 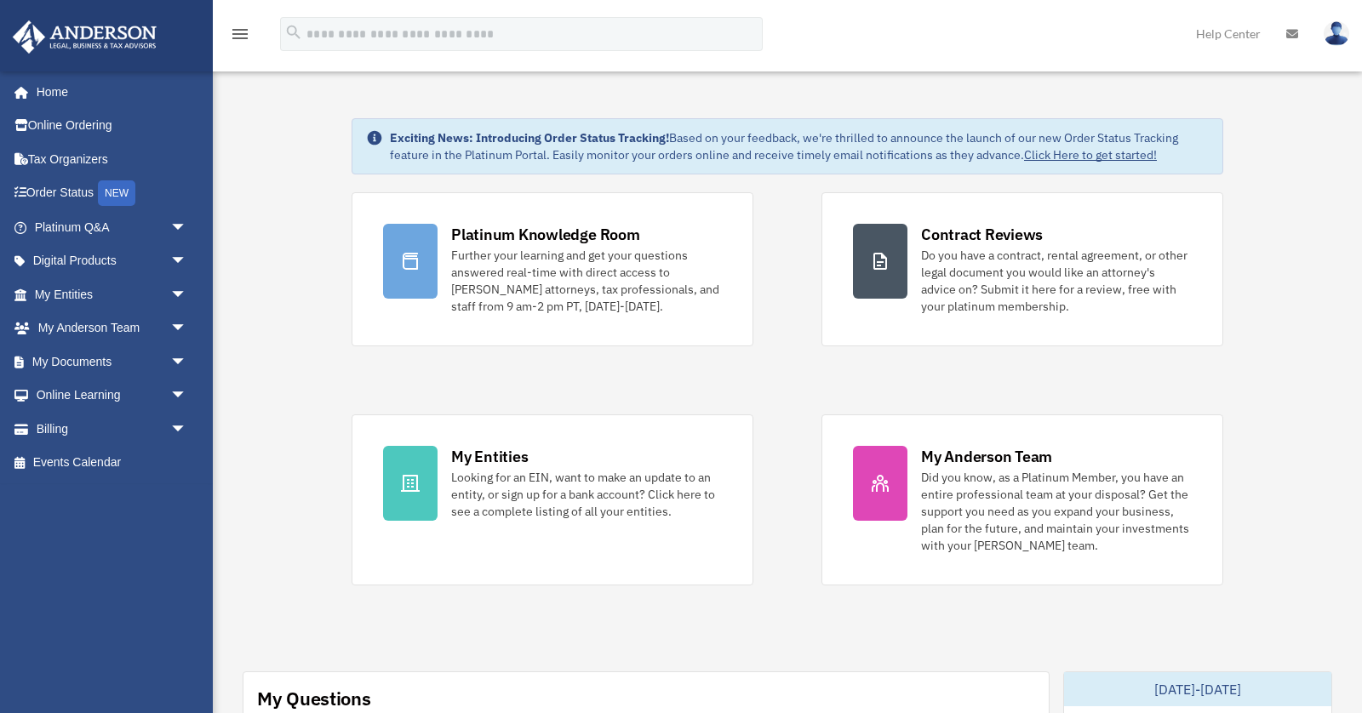 I want to click on div: Contract Reviews, so click(x=981, y=234).